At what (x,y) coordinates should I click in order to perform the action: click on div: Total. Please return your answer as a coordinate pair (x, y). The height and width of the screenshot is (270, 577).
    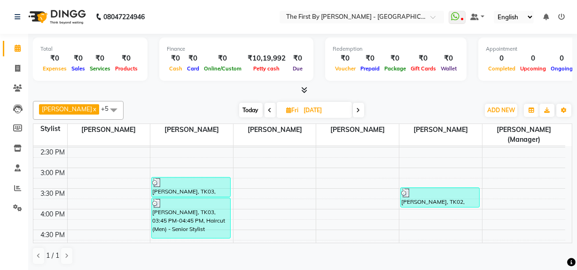
    Looking at the image, I should click on (90, 49).